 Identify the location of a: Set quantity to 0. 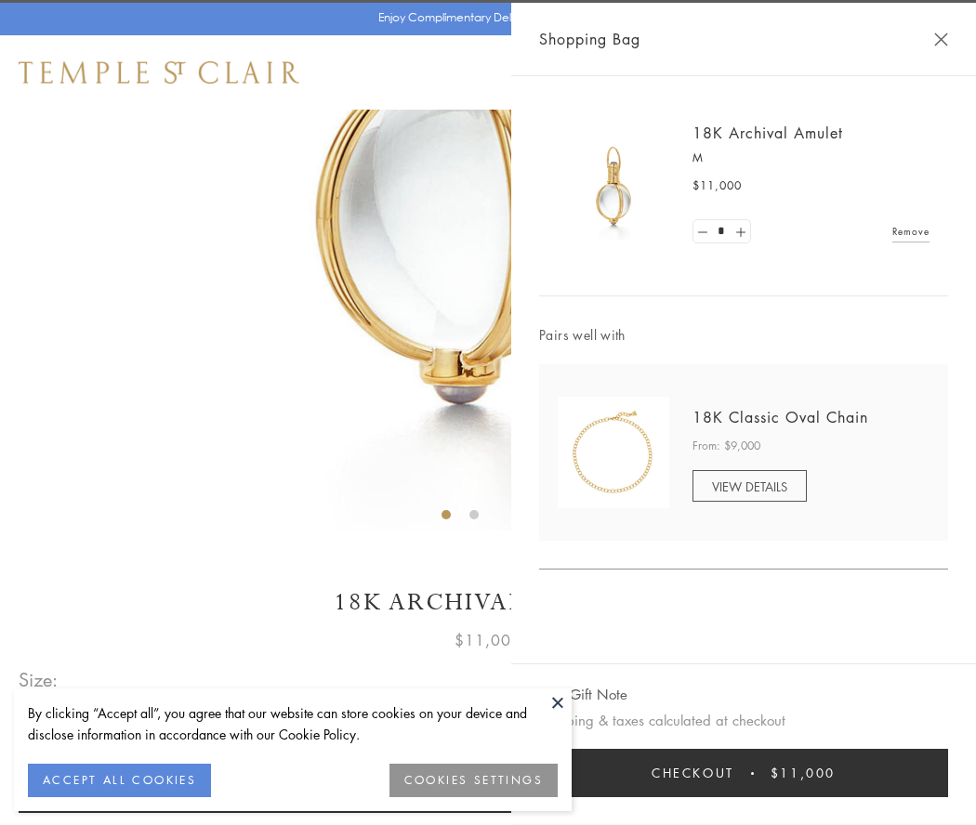
(702, 231).